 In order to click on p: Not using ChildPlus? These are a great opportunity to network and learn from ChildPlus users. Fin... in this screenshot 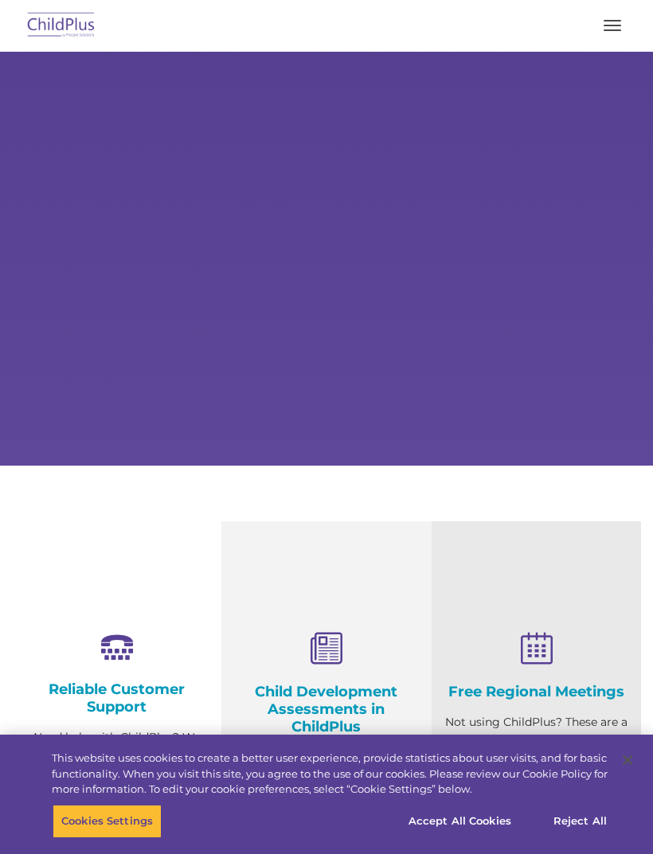, I will do `click(536, 762)`.